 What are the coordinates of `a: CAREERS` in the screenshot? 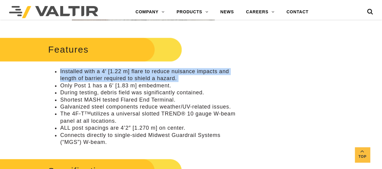 It's located at (261, 12).